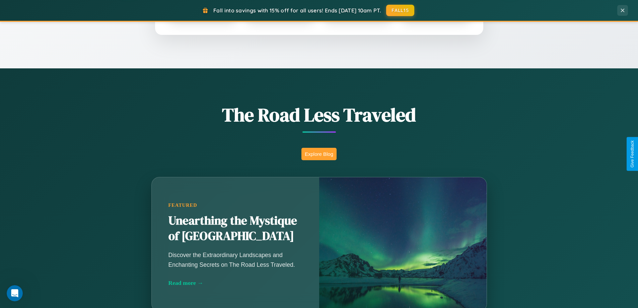 The width and height of the screenshot is (638, 308). What do you see at coordinates (235, 260) in the screenshot?
I see `p: Discover the Extraordinary Landscapes and Enchanting Secrets on The Road Less Traveled.` at bounding box center [235, 260].